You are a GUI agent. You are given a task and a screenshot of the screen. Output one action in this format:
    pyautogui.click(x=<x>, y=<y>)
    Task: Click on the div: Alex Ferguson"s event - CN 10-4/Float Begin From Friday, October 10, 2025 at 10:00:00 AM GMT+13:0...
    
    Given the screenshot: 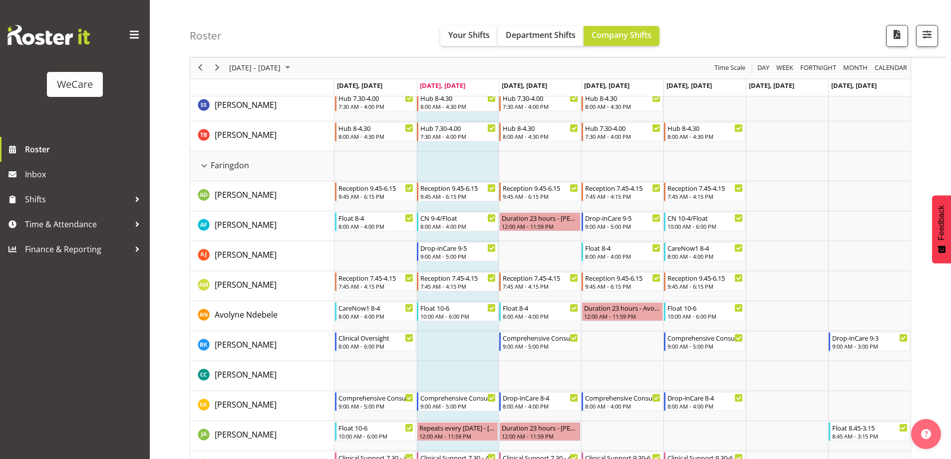 What is the action you would take?
    pyautogui.click(x=704, y=222)
    